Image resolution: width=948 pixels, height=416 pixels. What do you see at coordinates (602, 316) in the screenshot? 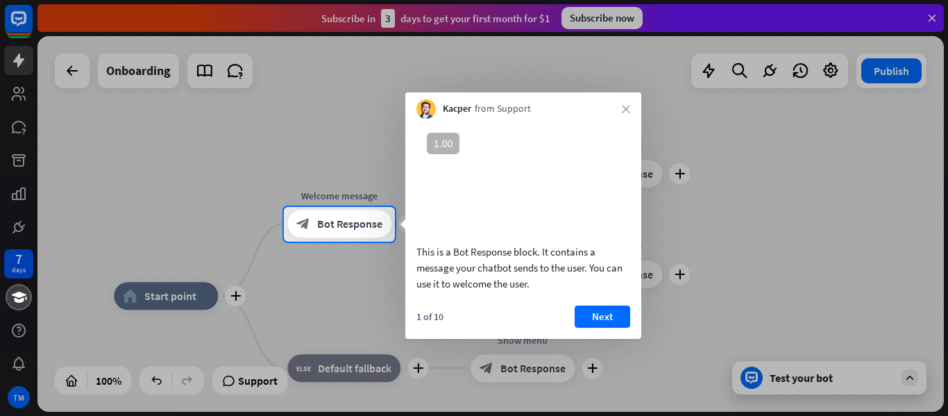
I see `button: Next` at bounding box center [602, 316].